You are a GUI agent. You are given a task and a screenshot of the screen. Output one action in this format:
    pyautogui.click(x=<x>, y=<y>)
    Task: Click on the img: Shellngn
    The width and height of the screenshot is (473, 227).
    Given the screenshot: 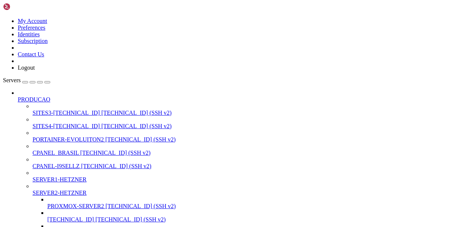 What is the action you would take?
    pyautogui.click(x=24, y=7)
    